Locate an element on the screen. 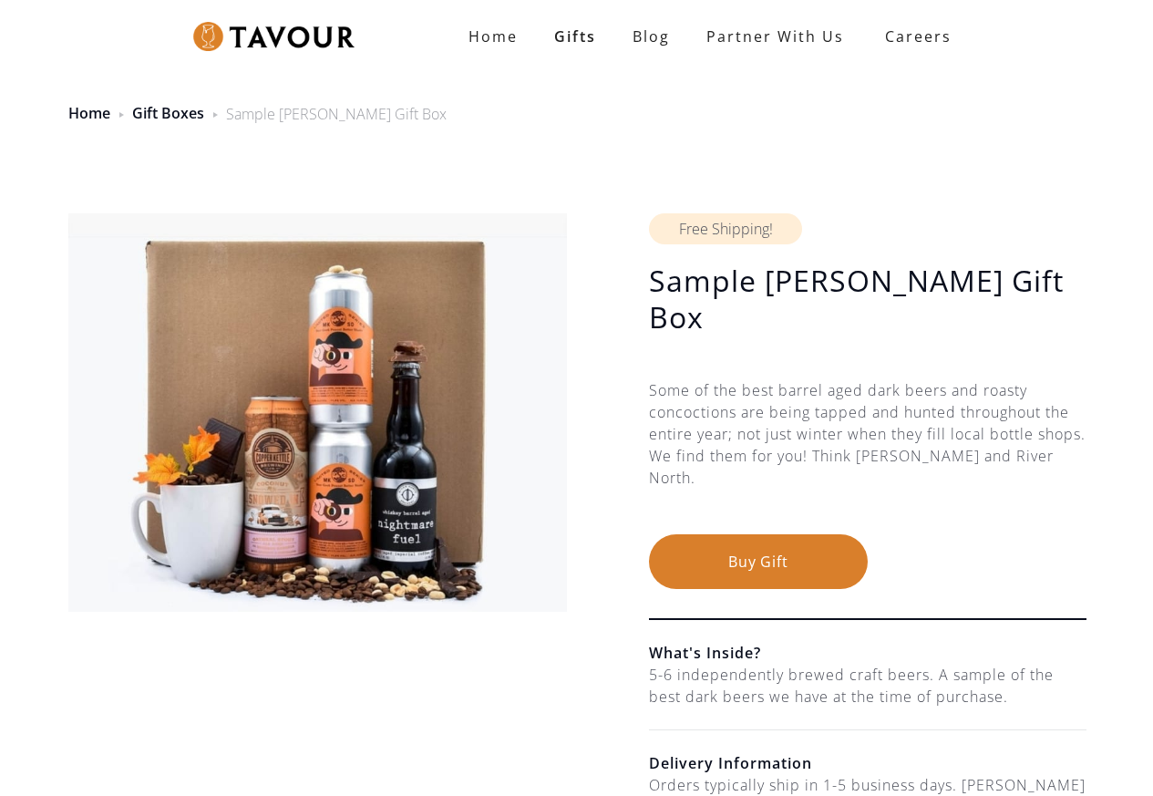 This screenshot has height=796, width=1153. button: Buy Gift is located at coordinates (758, 561).